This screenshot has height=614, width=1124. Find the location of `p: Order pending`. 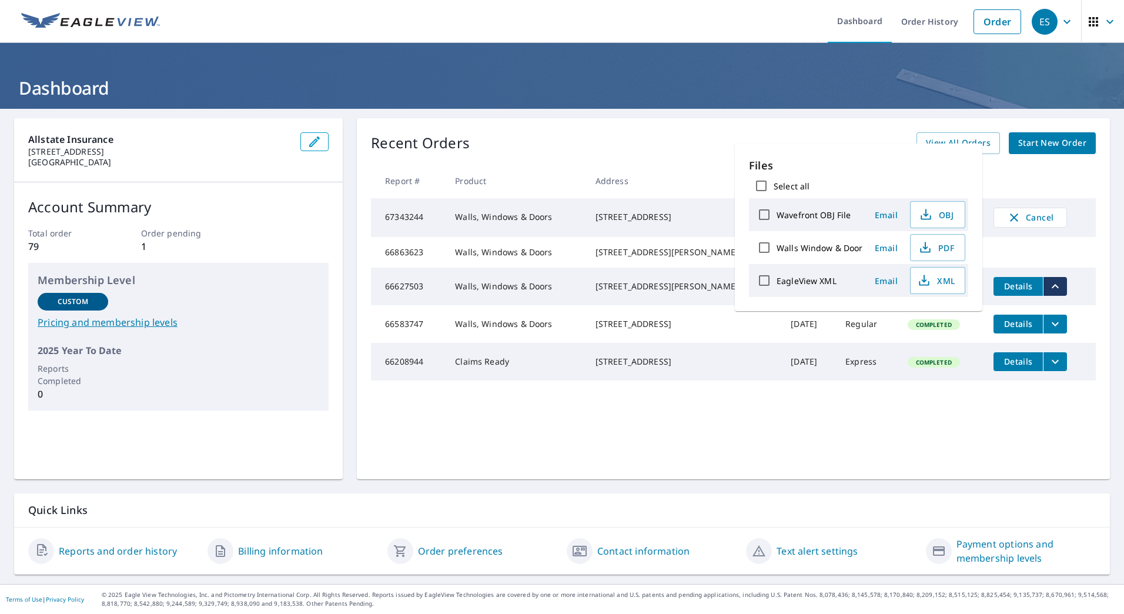

p: Order pending is located at coordinates (179, 233).